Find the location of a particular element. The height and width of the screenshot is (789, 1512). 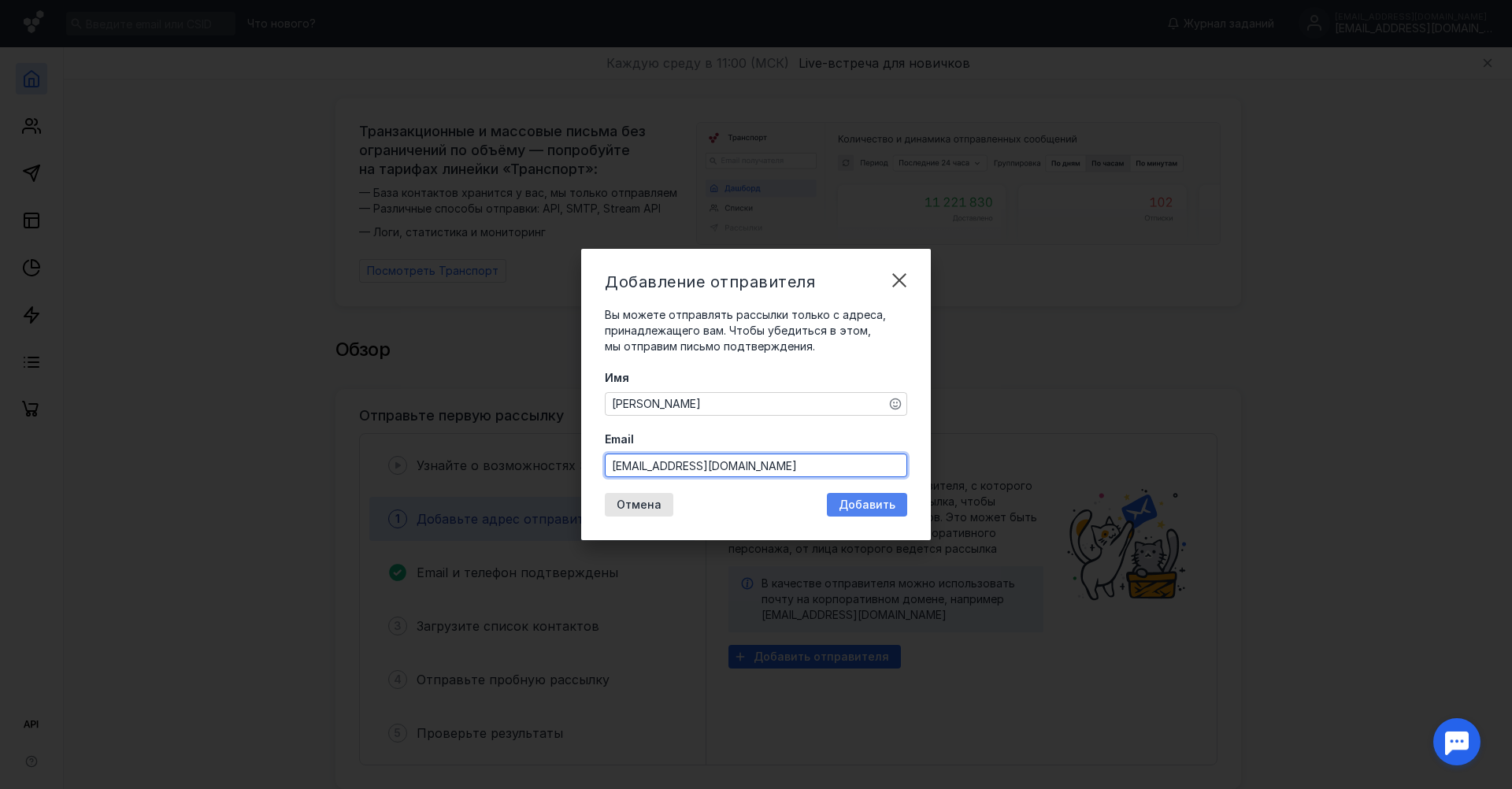

span: Имя is located at coordinates (617, 379).